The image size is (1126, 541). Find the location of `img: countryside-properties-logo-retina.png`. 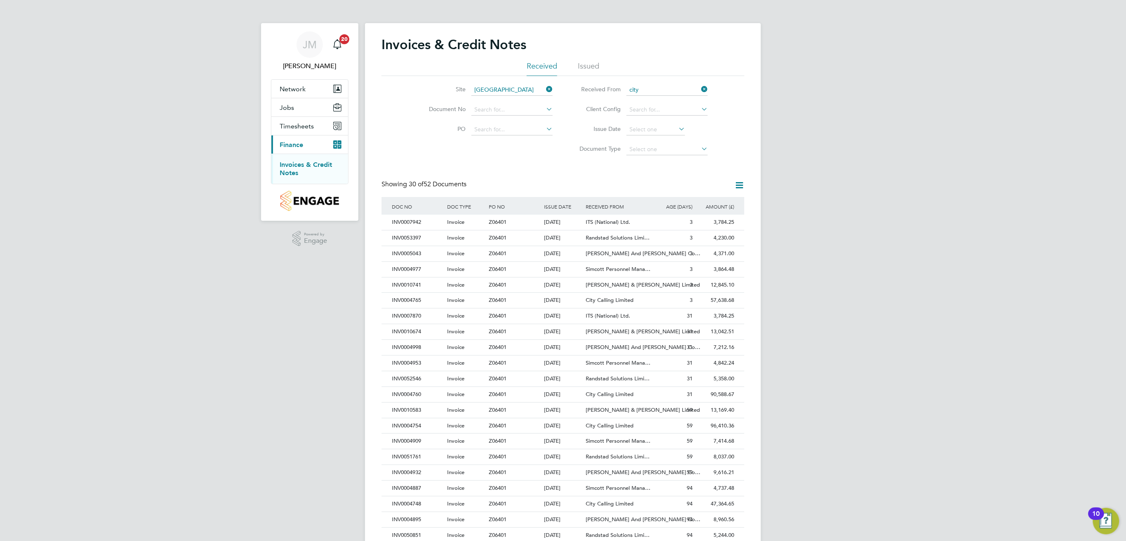

img: countryside-properties-logo-retina.png is located at coordinates (309, 201).